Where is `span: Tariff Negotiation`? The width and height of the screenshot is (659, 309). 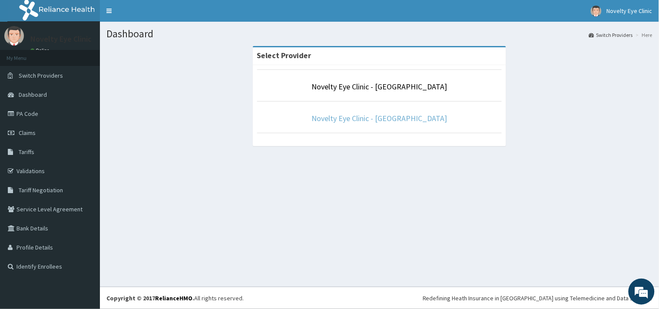
span: Tariff Negotiation is located at coordinates (41, 190).